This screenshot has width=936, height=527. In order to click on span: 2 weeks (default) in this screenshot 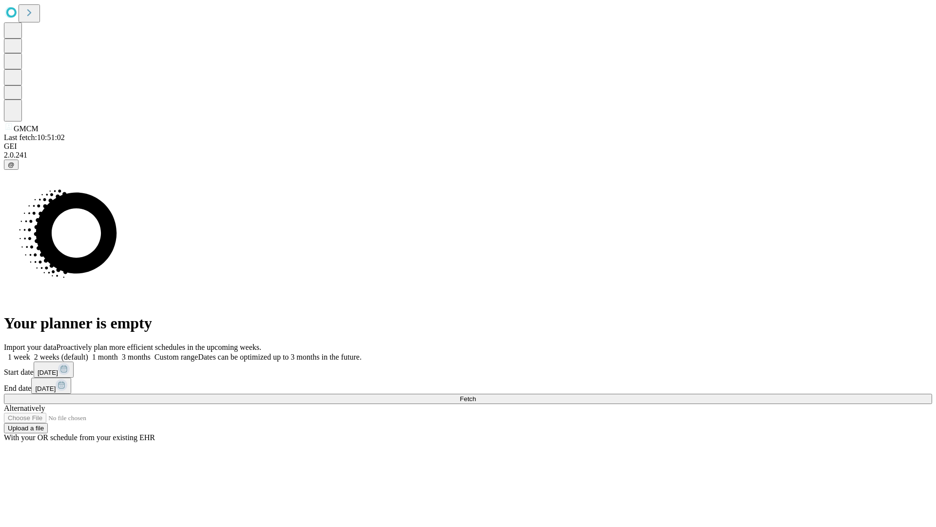, I will do `click(61, 356)`.